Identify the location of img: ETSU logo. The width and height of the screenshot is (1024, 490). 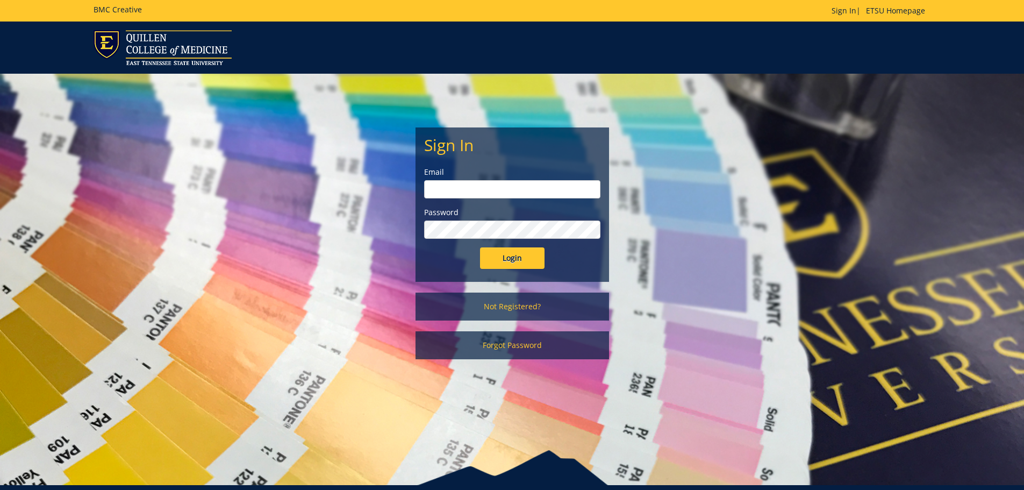
(162, 47).